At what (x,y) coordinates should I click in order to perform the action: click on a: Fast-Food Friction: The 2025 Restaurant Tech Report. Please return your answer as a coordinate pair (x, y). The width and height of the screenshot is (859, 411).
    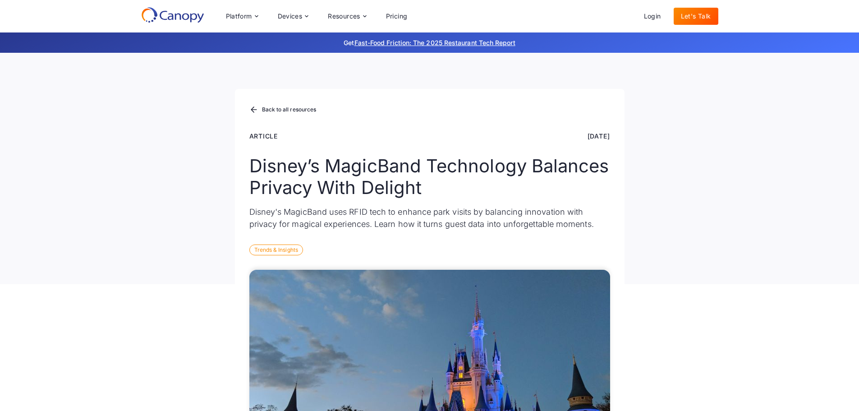
    Looking at the image, I should click on (435, 42).